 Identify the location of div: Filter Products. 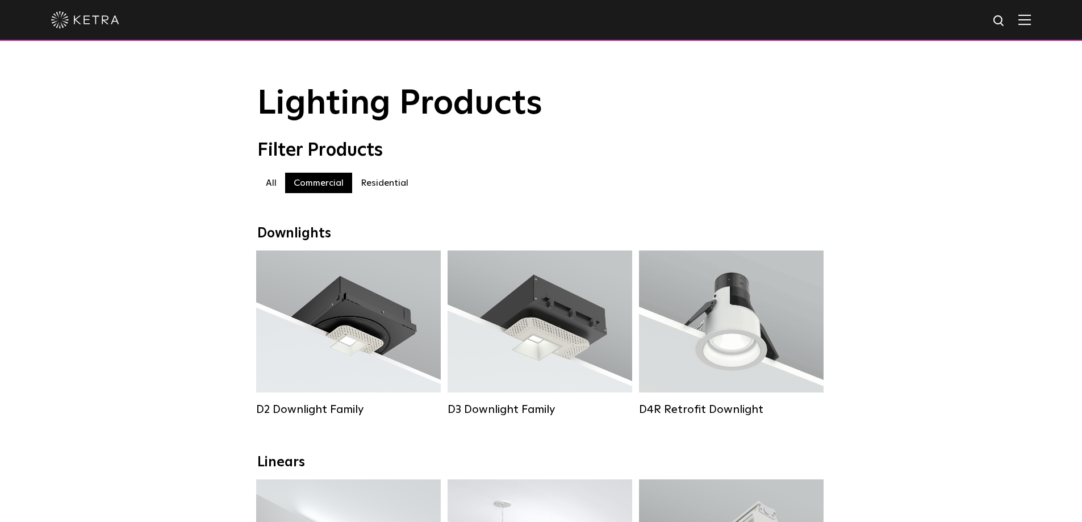
(541, 150).